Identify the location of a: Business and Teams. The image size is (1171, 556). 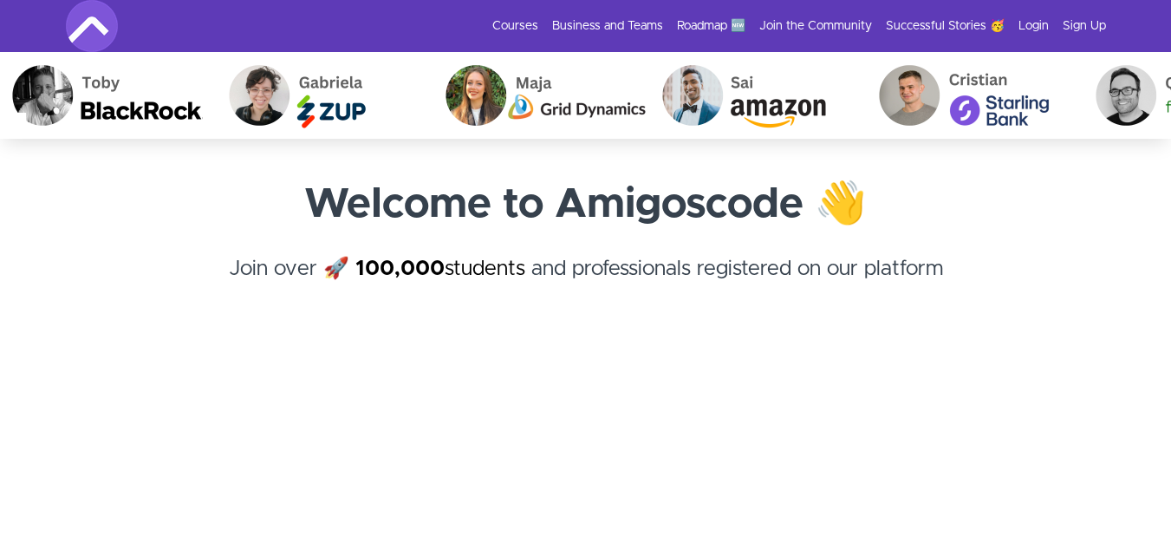
(608, 26).